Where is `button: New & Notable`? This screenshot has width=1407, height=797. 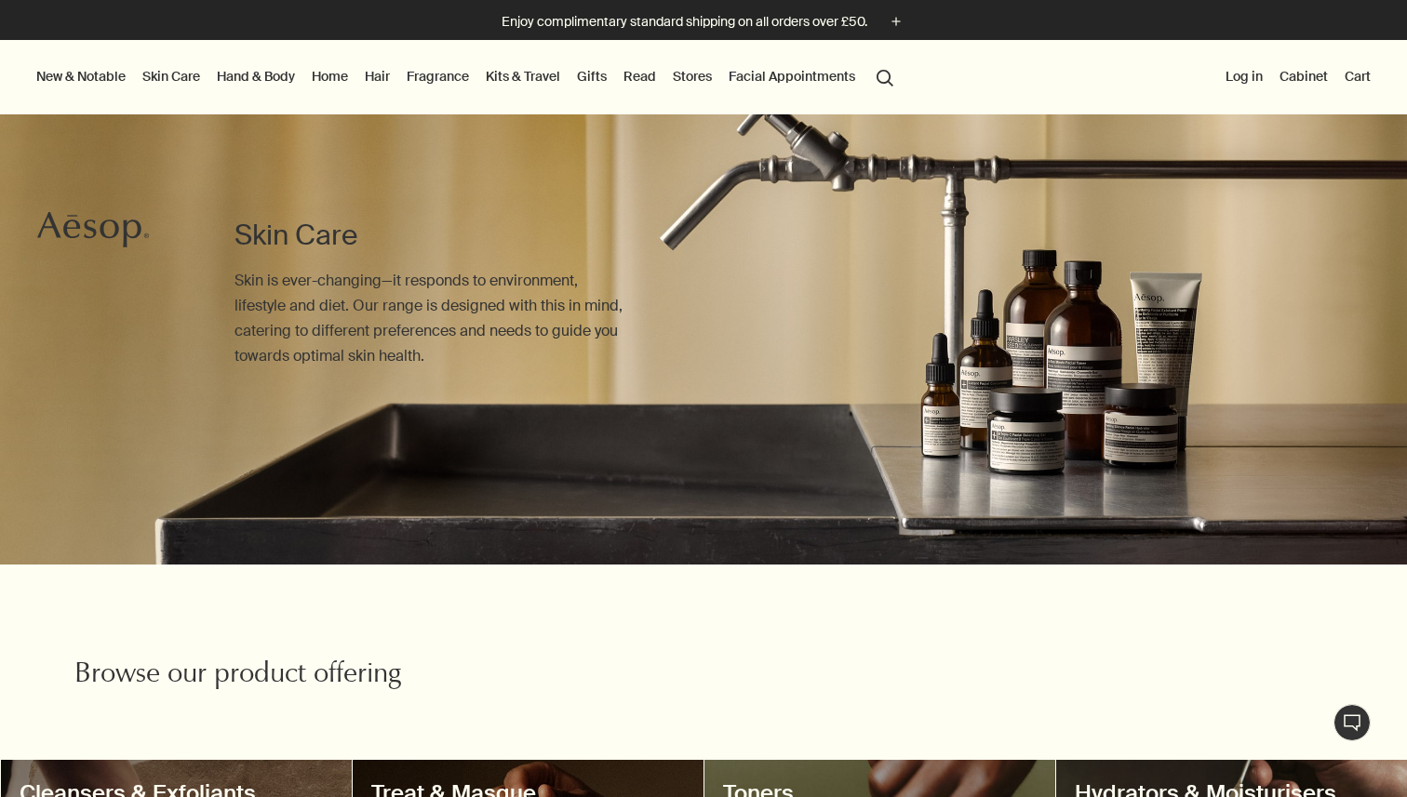 button: New & Notable is located at coordinates (81, 76).